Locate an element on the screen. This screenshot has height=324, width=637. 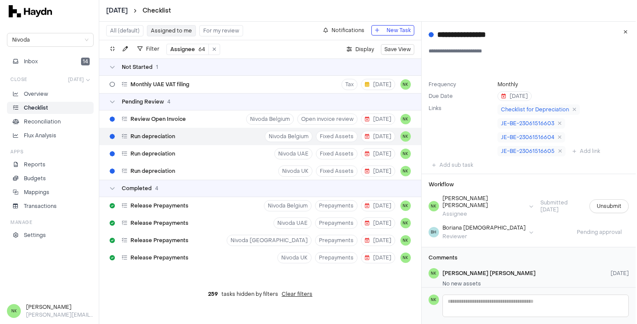
a: Budgets is located at coordinates (49, 179).